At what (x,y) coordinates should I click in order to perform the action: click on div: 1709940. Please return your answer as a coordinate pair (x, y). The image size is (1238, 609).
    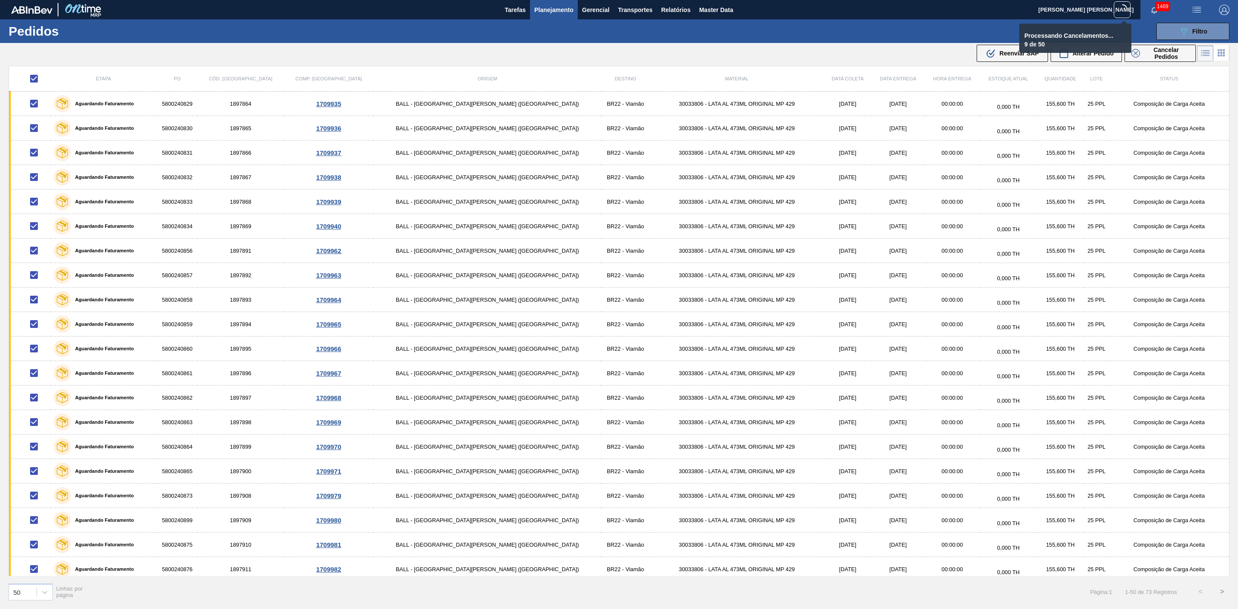
    Looking at the image, I should click on (328, 226).